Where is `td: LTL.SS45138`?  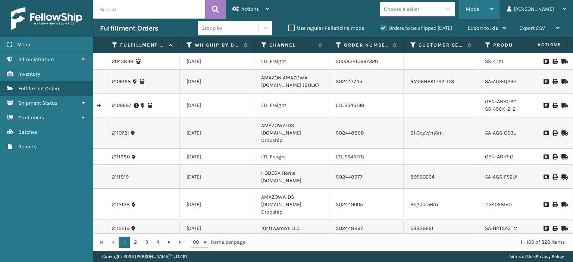 td: LTL.SS45138 is located at coordinates (366, 106).